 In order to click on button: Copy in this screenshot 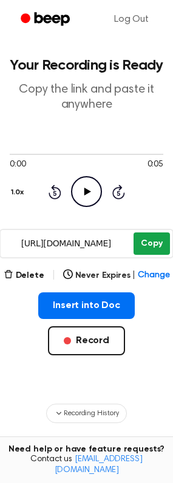, I will do `click(151, 244)`.